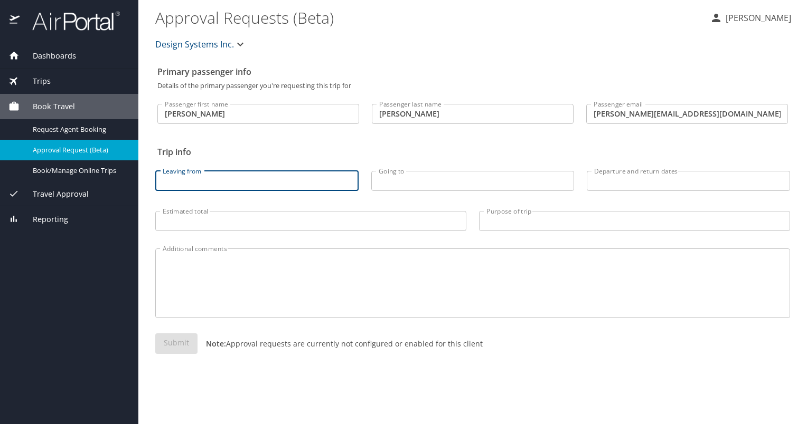 The image size is (807, 424). I want to click on p: Approval requests are currently not configured or enabled for this client, so click(340, 344).